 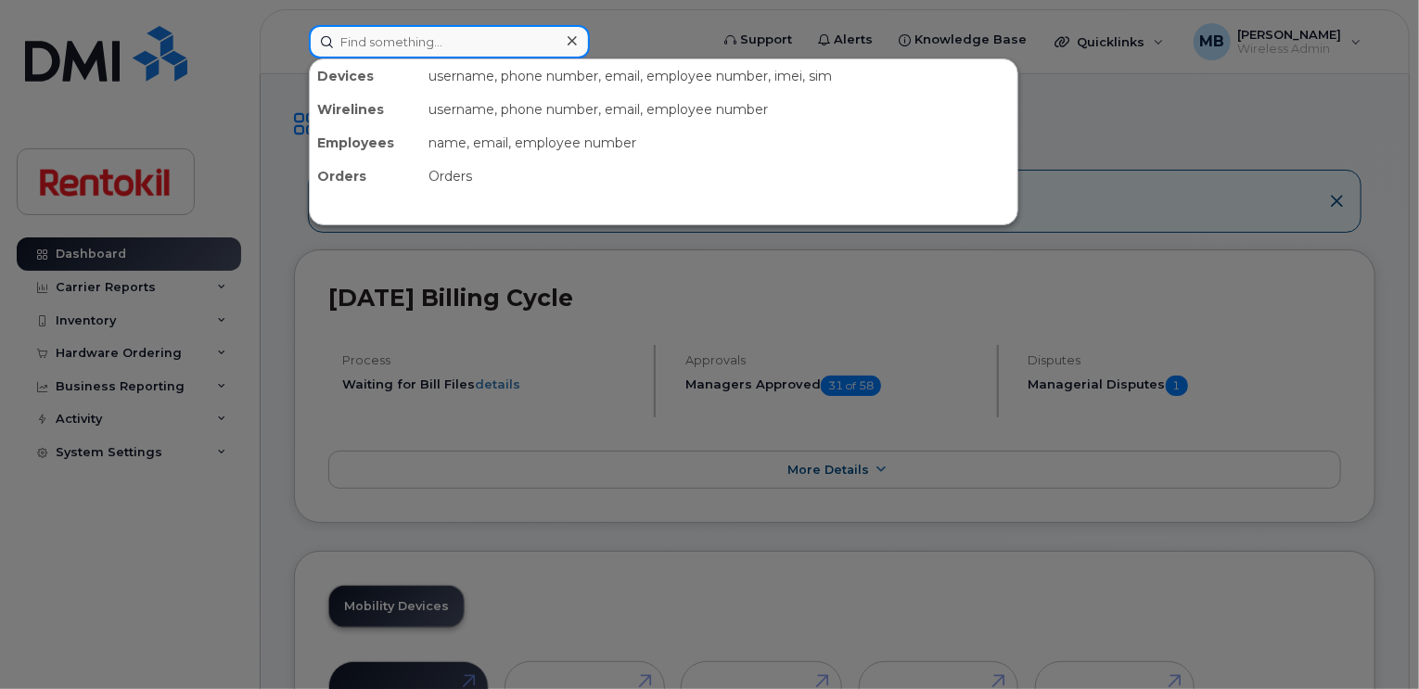 I want to click on div: Wirelines, so click(x=366, y=109).